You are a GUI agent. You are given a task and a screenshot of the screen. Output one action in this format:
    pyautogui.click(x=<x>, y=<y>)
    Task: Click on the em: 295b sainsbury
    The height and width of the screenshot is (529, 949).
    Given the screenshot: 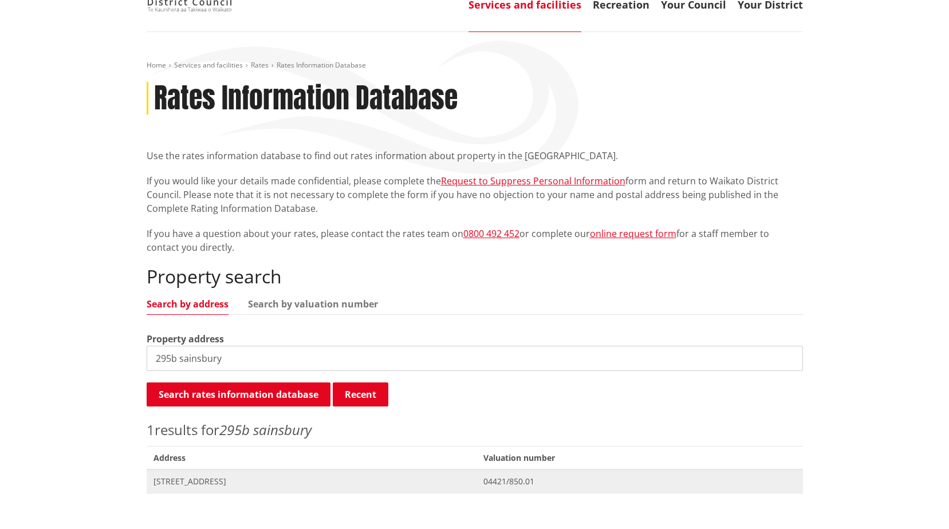 What is the action you would take?
    pyautogui.click(x=265, y=430)
    